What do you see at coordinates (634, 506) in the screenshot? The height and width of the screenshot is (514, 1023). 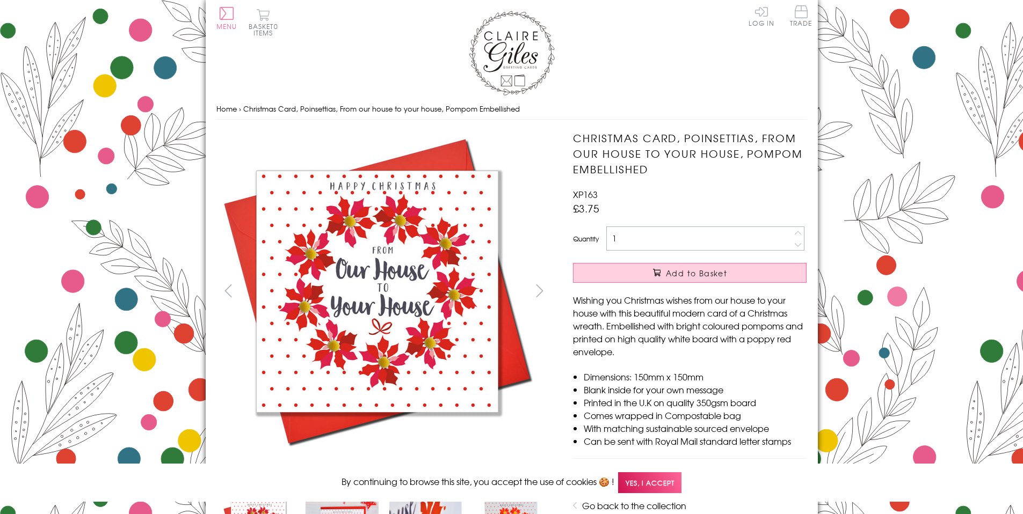 I see `a: Go back to the collection` at bounding box center [634, 506].